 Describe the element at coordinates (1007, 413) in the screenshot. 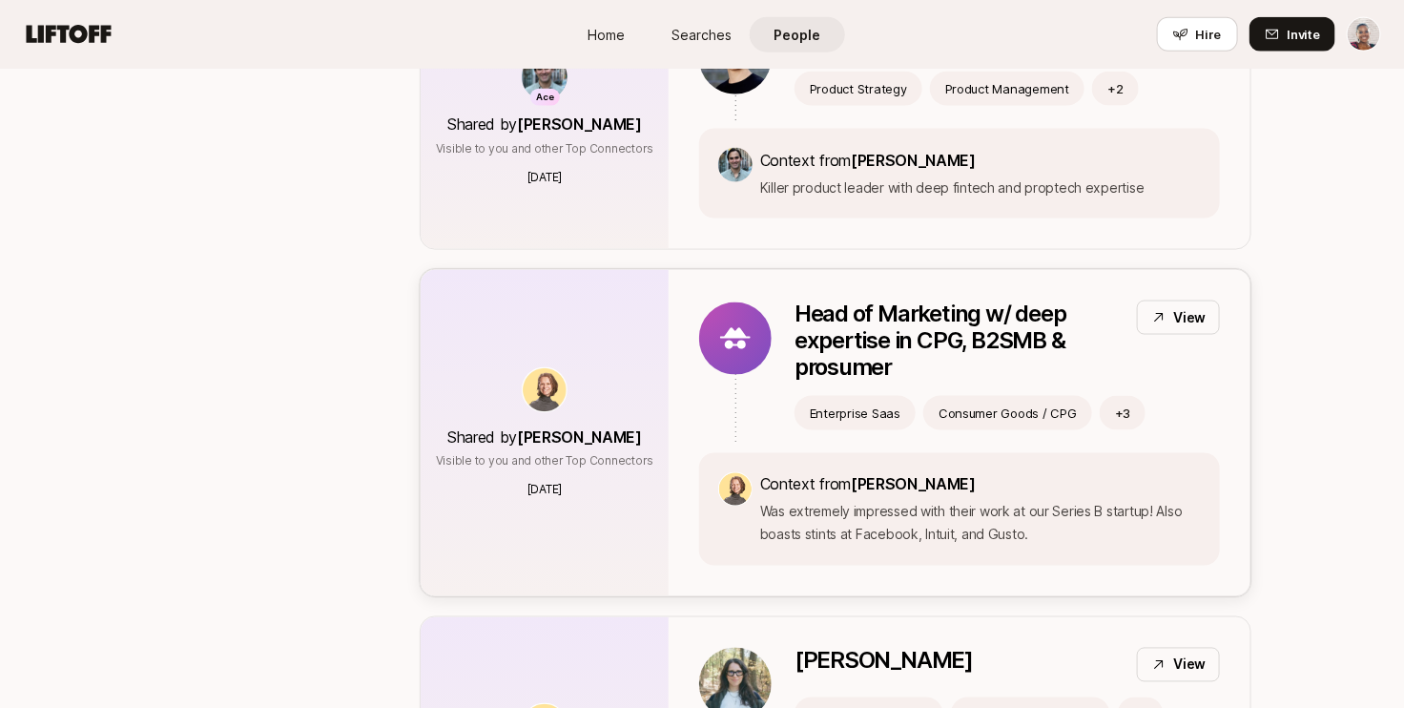

I see `div: Consumer Goods / CPG` at that location.